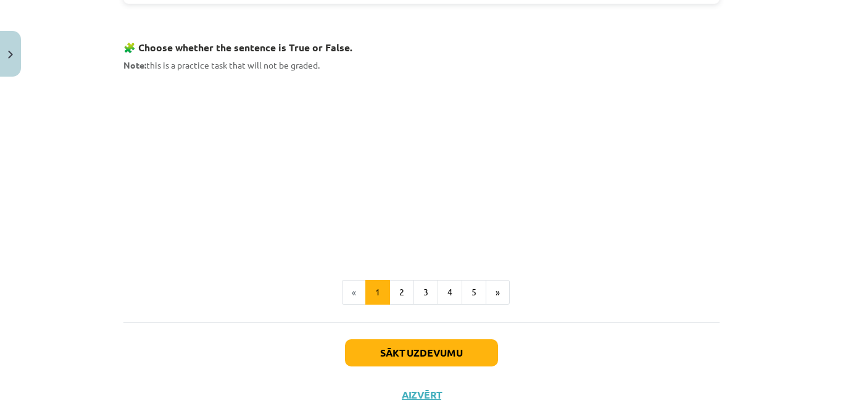 This screenshot has width=843, height=406. I want to click on strong: 🧩 Choose whether the sentence is True or False., so click(238, 47).